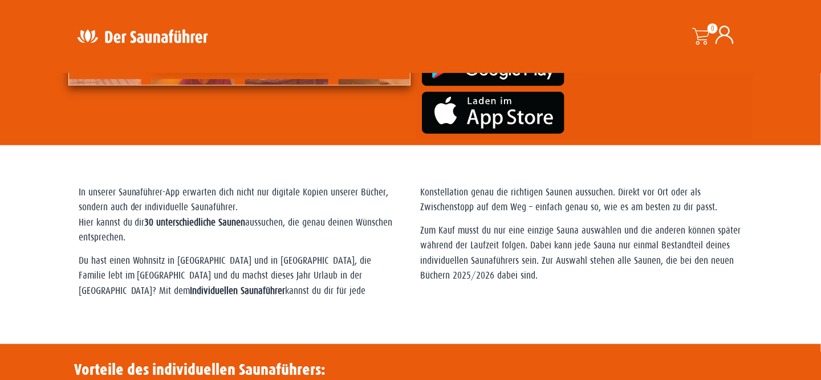  I want to click on strong: 30 unterschiedliche Saunen, so click(195, 222).